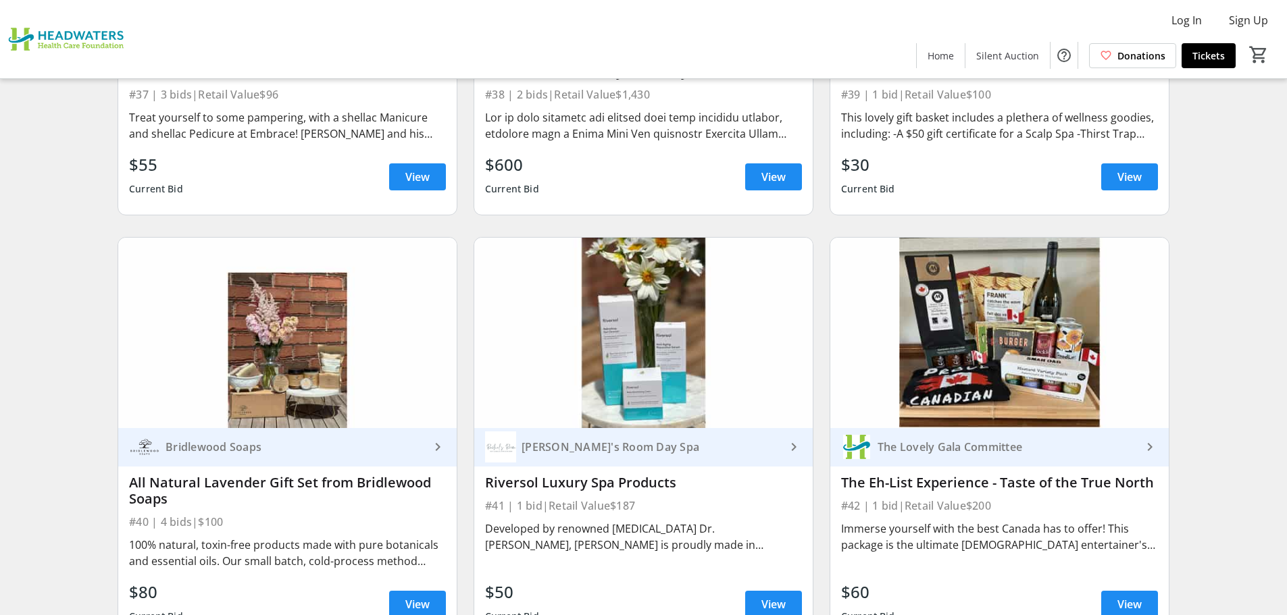 This screenshot has width=1287, height=615. Describe the element at coordinates (999, 506) in the screenshot. I see `div: #42 | 1 bid | Retail Value $200` at that location.